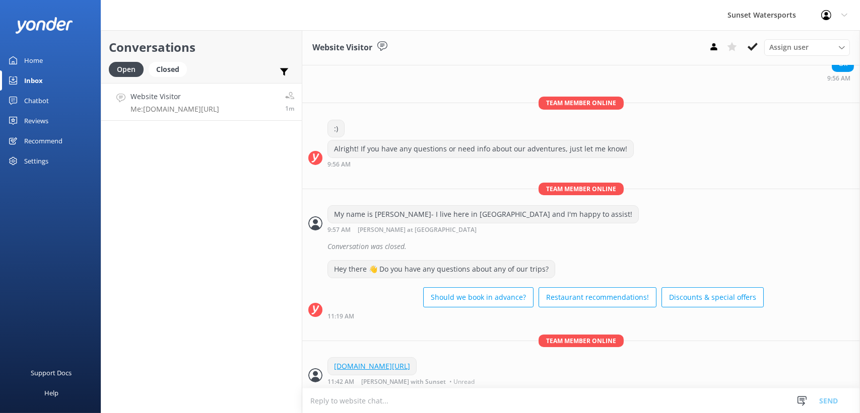 This screenshot has height=413, width=860. What do you see at coordinates (33, 81) in the screenshot?
I see `div: Inbox` at bounding box center [33, 81].